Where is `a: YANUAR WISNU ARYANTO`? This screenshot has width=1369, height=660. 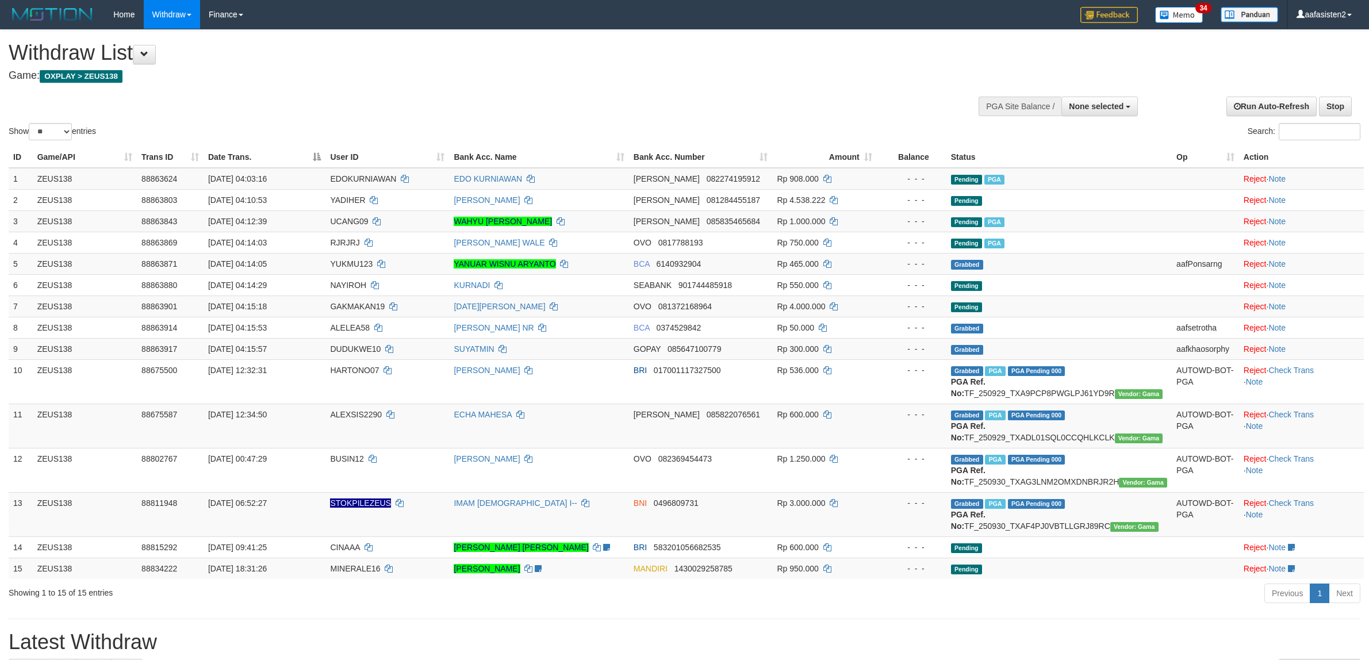 a: YANUAR WISNU ARYANTO is located at coordinates (504, 264).